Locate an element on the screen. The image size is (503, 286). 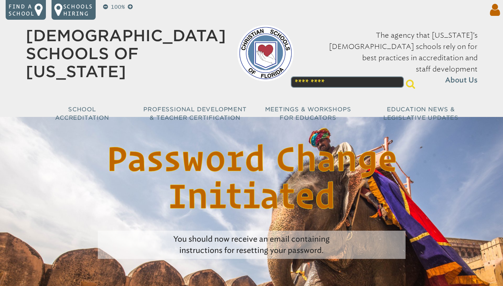
span: Education News & Legislative Updates is located at coordinates (420, 114).